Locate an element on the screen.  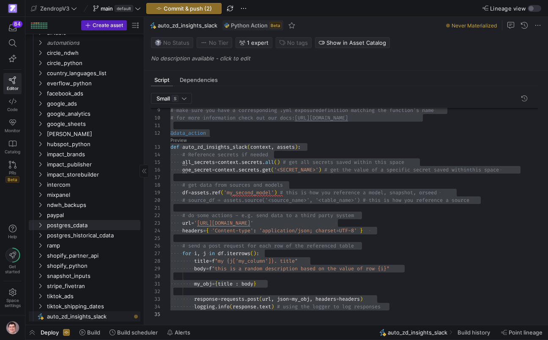
span: # this is how you reference a model, snapshot, or is located at coordinates (352, 193).